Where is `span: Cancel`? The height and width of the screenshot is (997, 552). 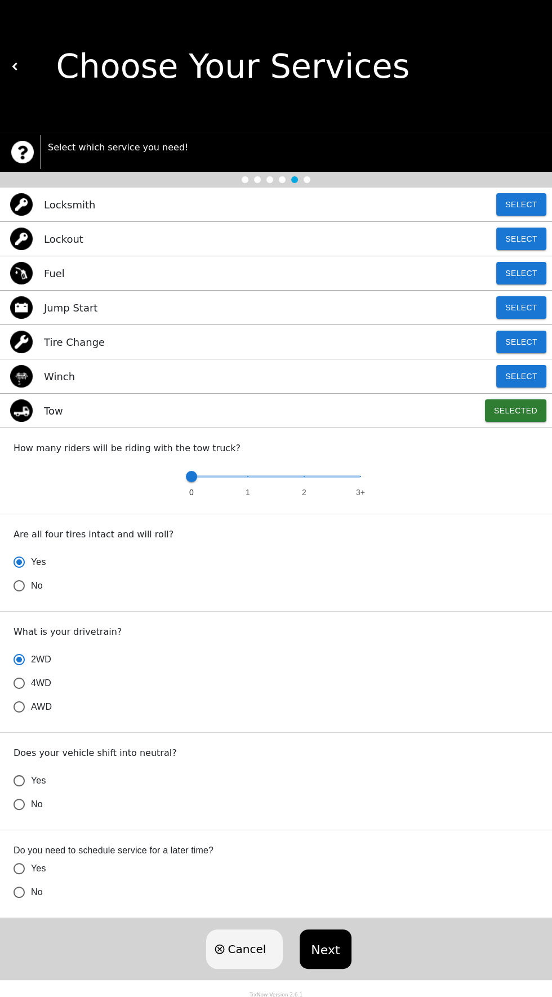 span: Cancel is located at coordinates (247, 949).